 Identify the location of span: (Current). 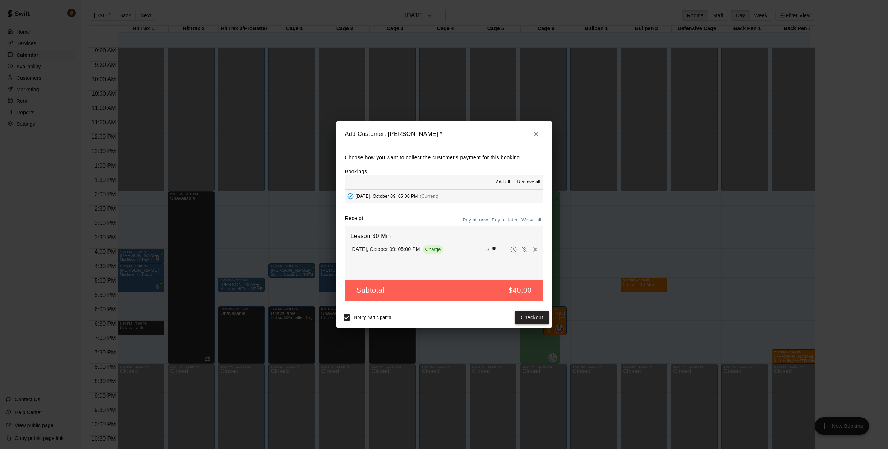
(430, 196).